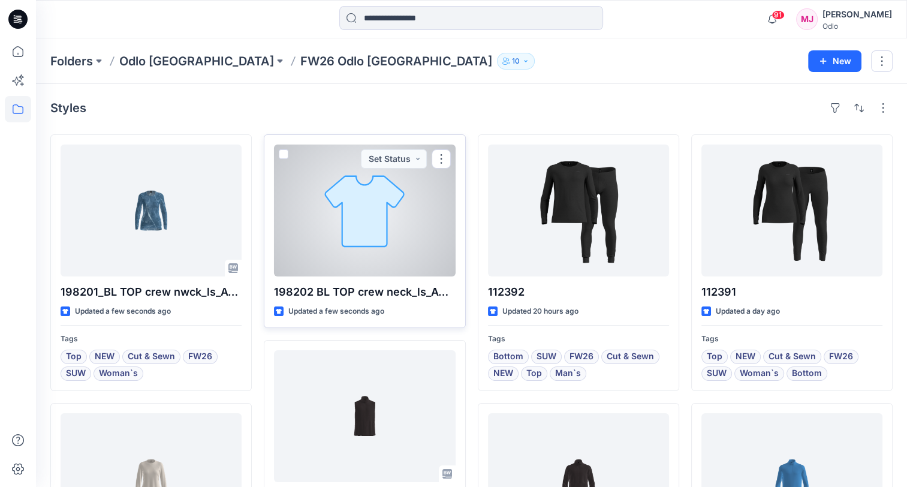 The image size is (907, 487). Describe the element at coordinates (778, 15) in the screenshot. I see `span: 91` at that location.